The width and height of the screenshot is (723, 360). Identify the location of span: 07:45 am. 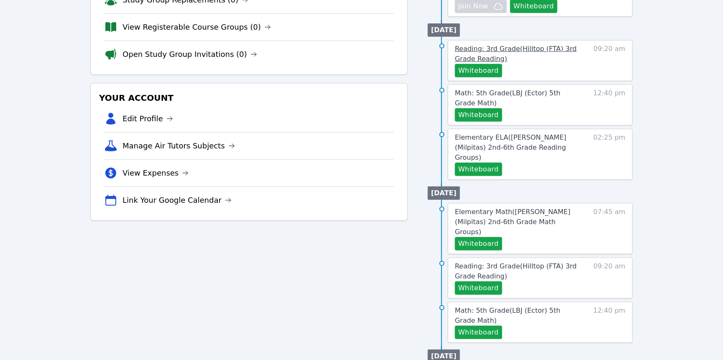
(609, 229).